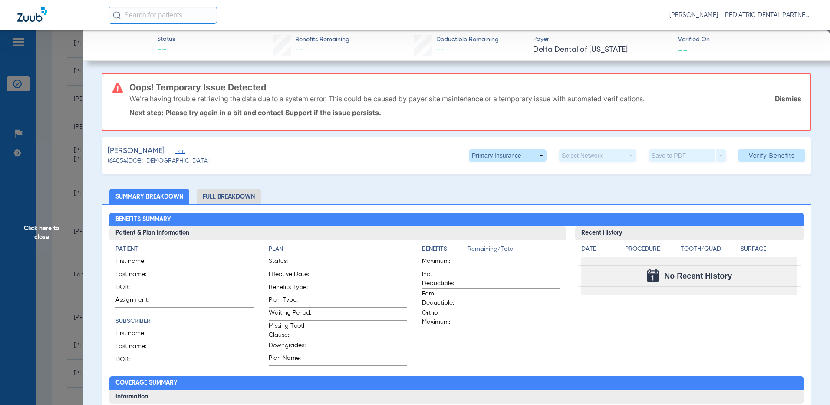 This screenshot has width=830, height=405. I want to click on app-breakdown-title: Date, so click(600, 250).